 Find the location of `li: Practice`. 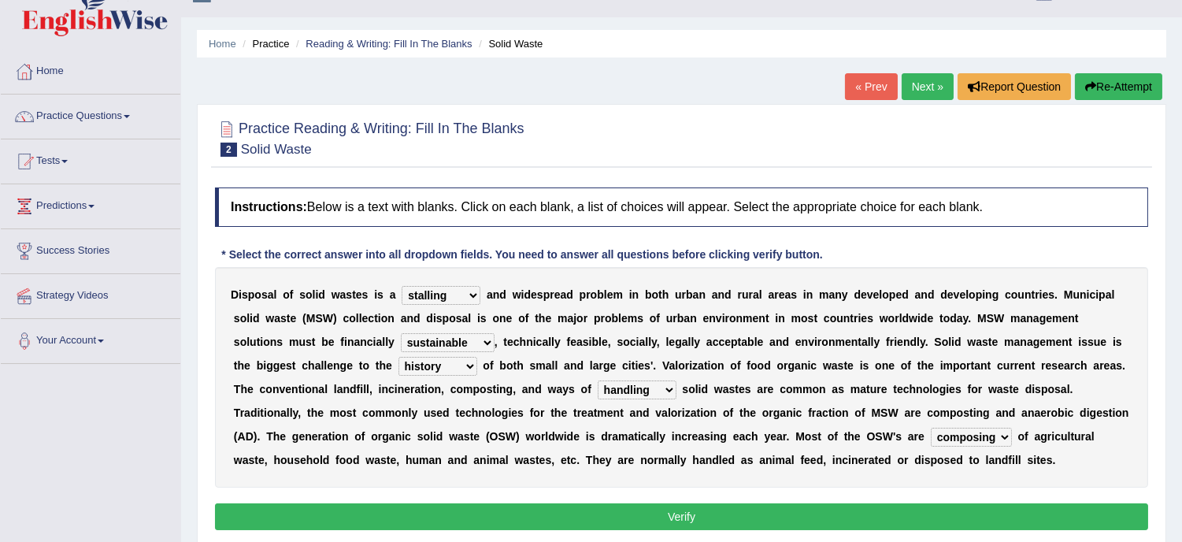

li: Practice is located at coordinates (264, 43).